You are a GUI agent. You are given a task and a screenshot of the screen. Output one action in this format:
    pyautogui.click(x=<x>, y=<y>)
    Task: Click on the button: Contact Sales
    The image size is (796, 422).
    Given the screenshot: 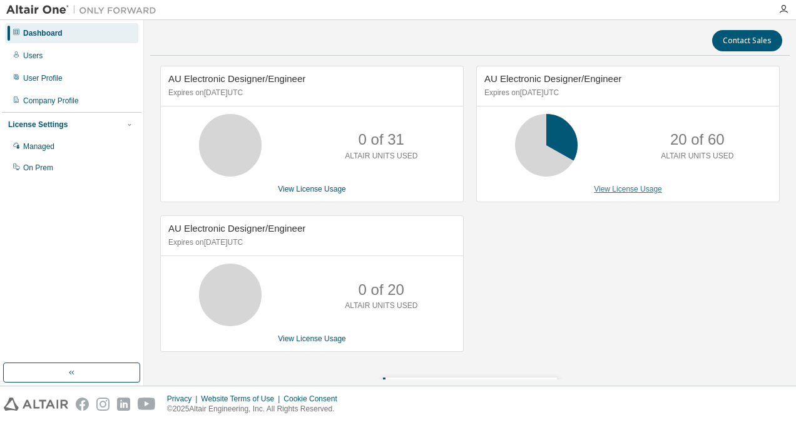 What is the action you would take?
    pyautogui.click(x=747, y=41)
    